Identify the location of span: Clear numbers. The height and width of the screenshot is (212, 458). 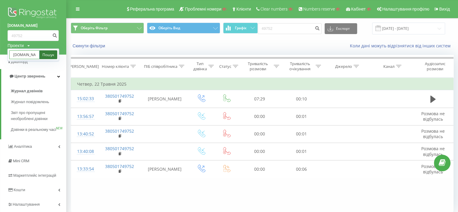
(274, 9).